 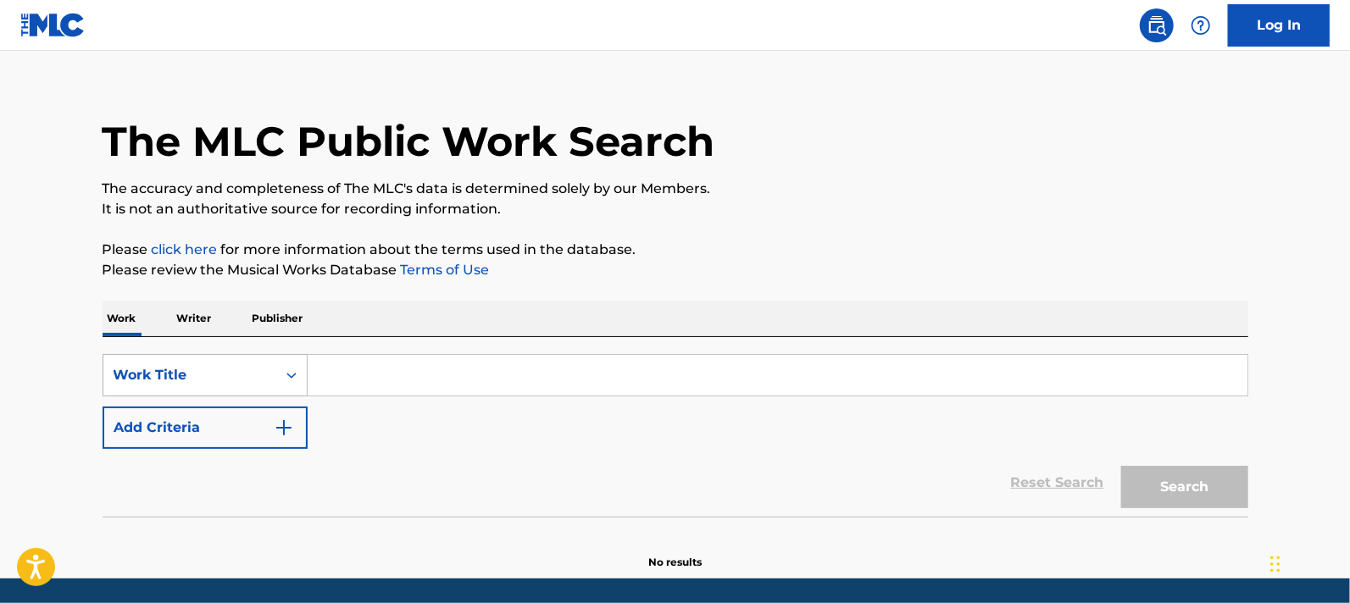 I want to click on div: Chat Widget, so click(x=1308, y=563).